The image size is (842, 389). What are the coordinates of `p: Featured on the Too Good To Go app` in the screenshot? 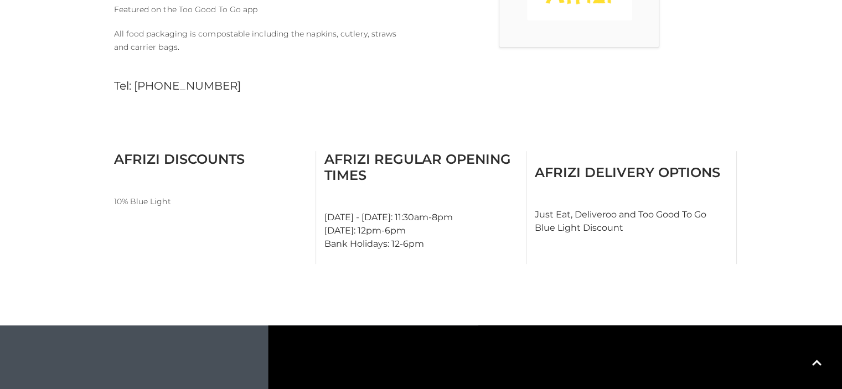 It's located at (264, 9).